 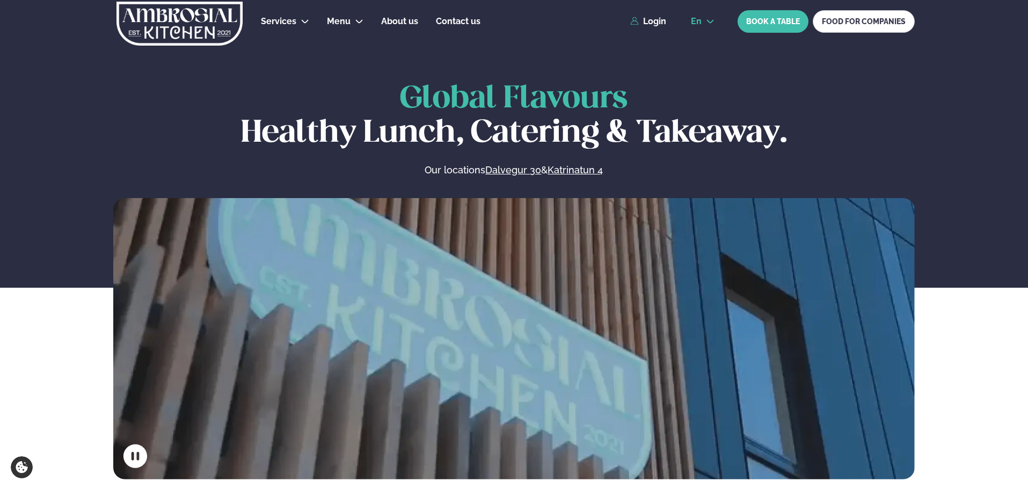 What do you see at coordinates (179, 24) in the screenshot?
I see `img: logo` at bounding box center [179, 24].